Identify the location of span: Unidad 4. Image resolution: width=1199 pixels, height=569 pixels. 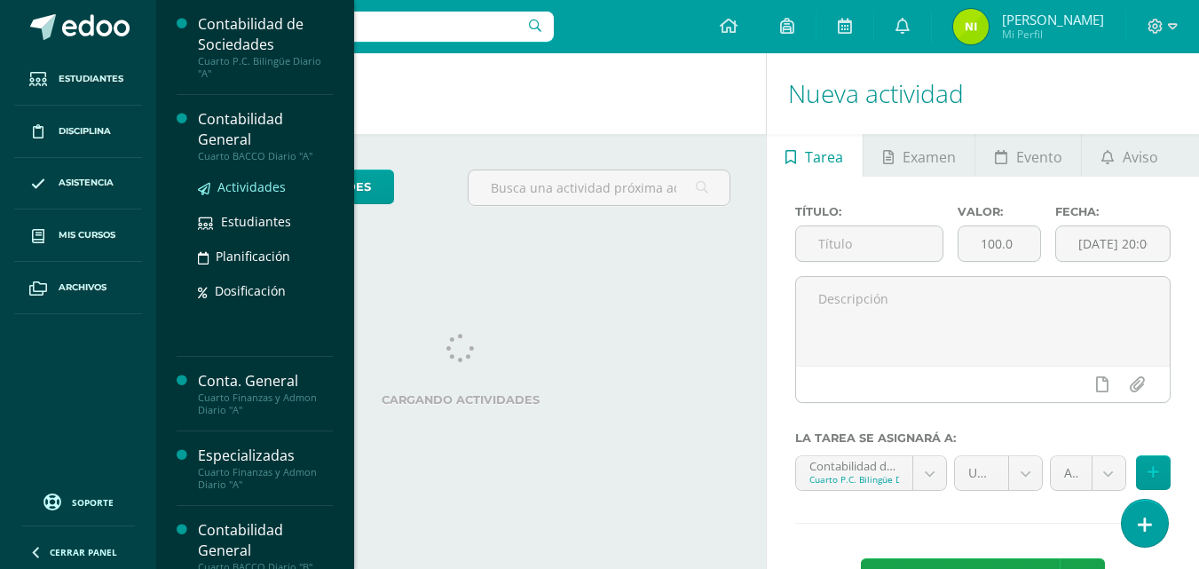
(982, 473).